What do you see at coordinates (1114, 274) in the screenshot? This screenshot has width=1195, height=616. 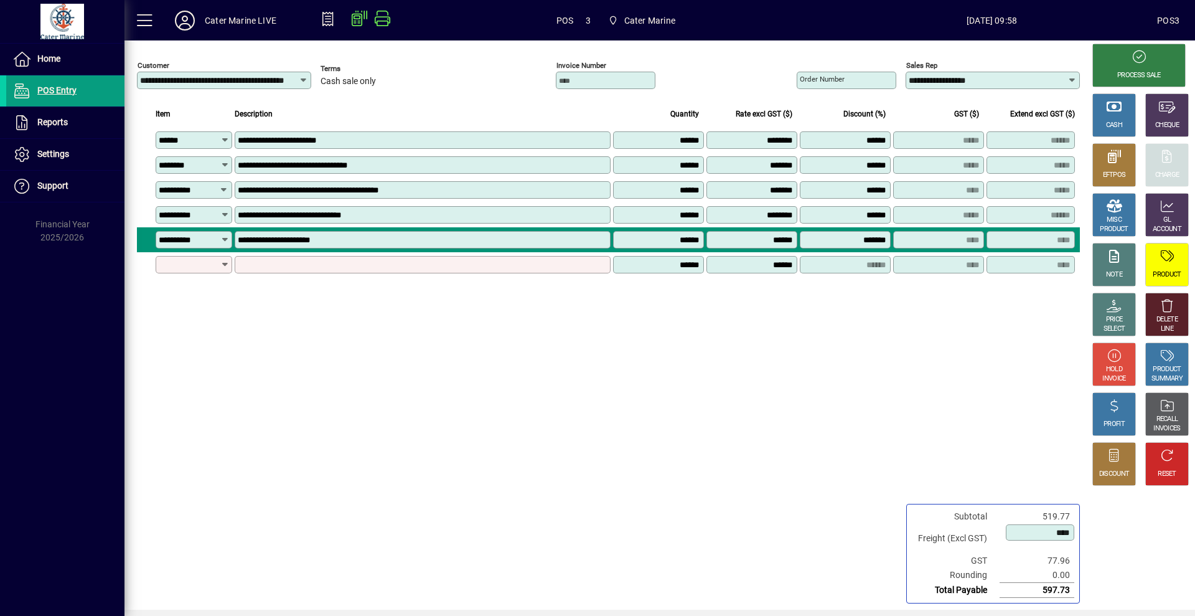 I see `div: NOTE` at bounding box center [1114, 274].